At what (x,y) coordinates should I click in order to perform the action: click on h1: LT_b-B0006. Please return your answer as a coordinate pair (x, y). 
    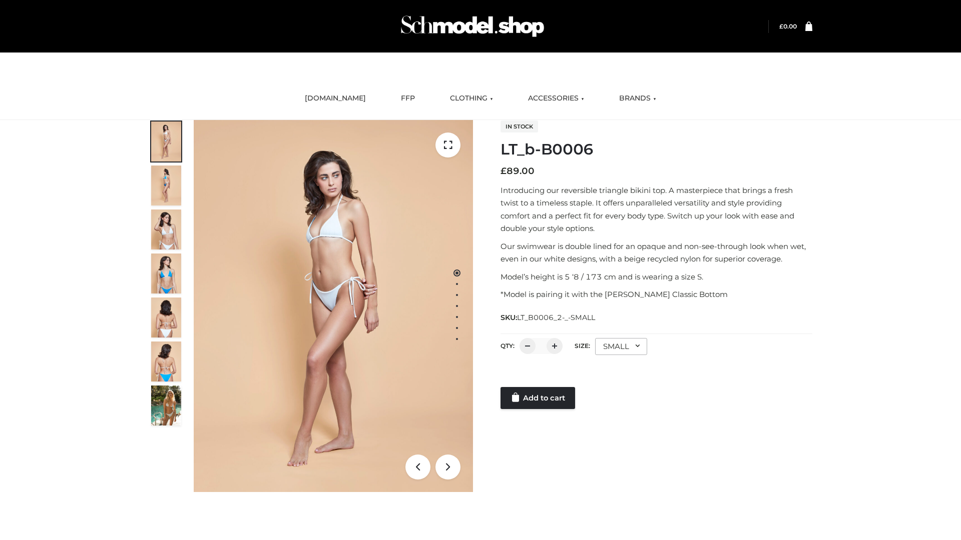
    Looking at the image, I should click on (656, 150).